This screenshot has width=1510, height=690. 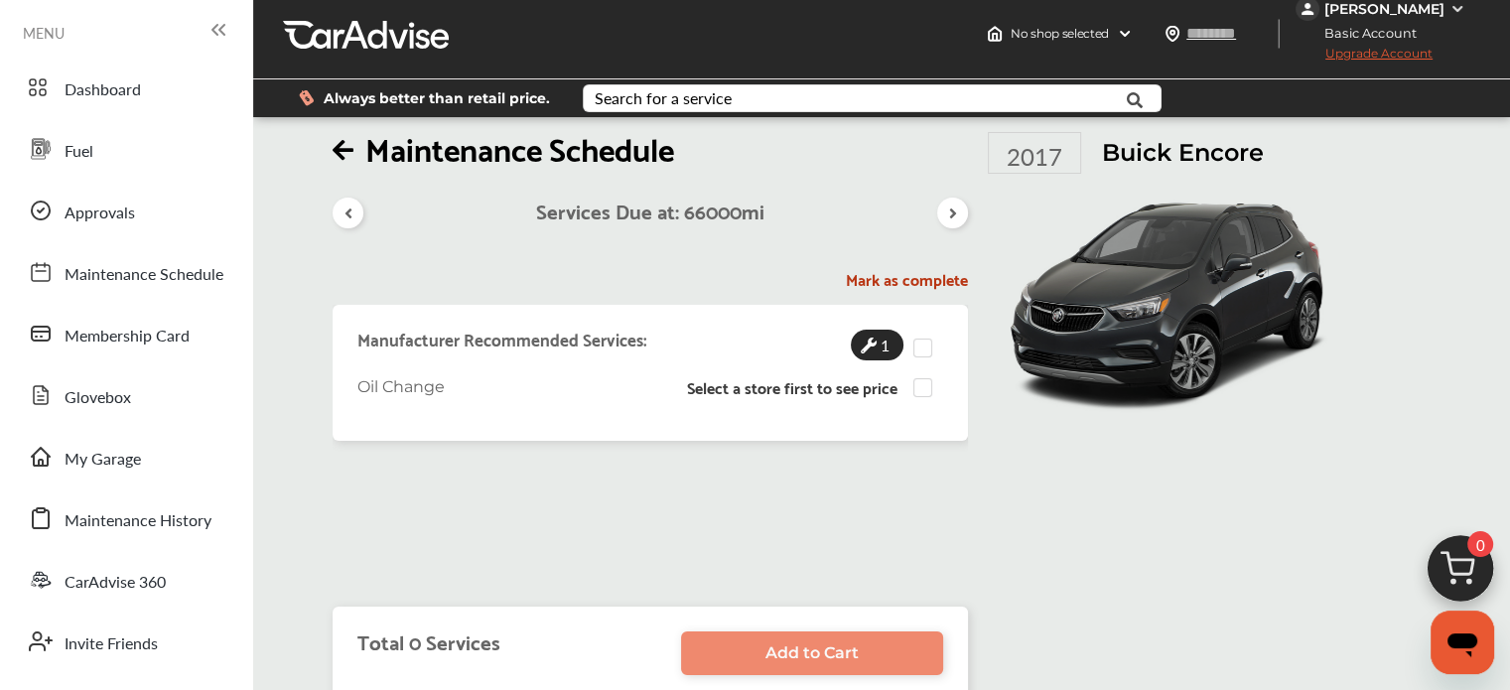 What do you see at coordinates (115, 583) in the screenshot?
I see `span: CarAdvise 360` at bounding box center [115, 583].